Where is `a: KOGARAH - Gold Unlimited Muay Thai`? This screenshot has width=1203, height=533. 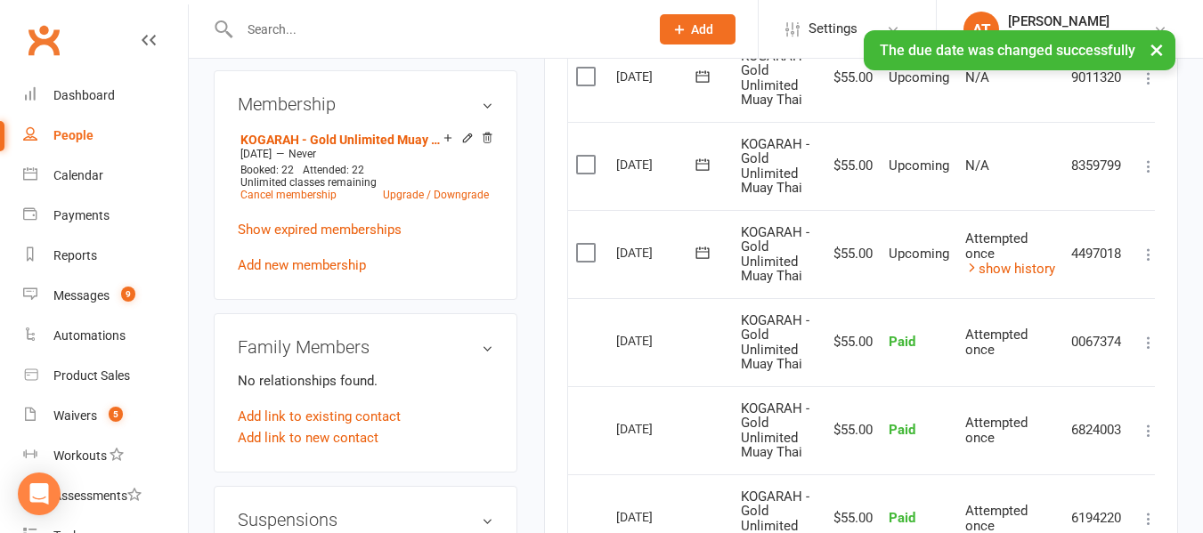
a: KOGARAH - Gold Unlimited Muay Thai is located at coordinates (342, 140).